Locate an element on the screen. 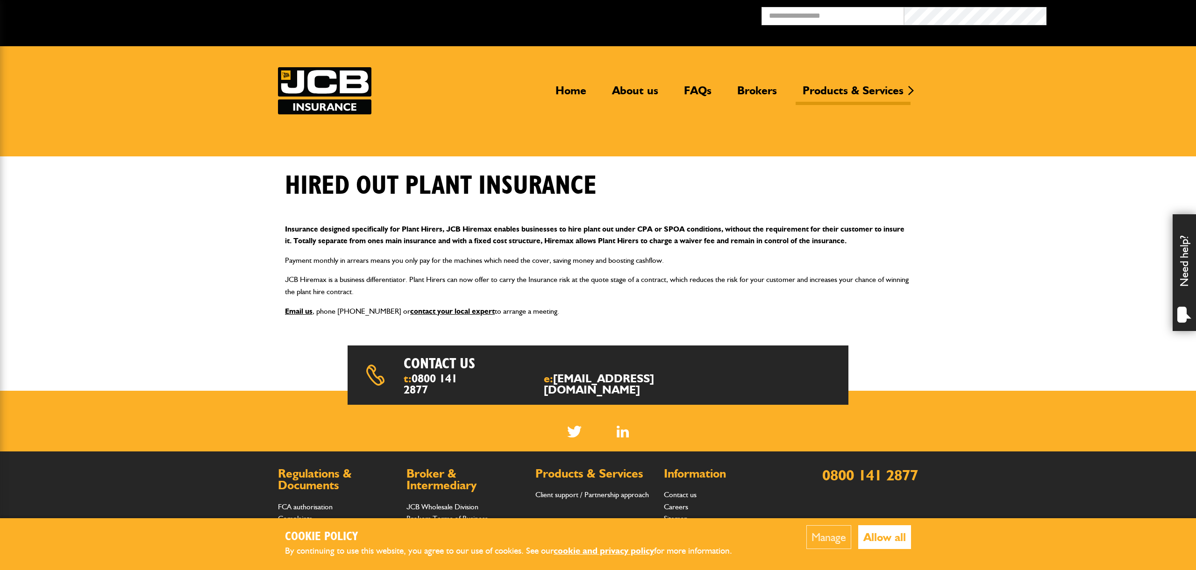 The height and width of the screenshot is (570, 1196). a: Products & Services is located at coordinates (853, 94).